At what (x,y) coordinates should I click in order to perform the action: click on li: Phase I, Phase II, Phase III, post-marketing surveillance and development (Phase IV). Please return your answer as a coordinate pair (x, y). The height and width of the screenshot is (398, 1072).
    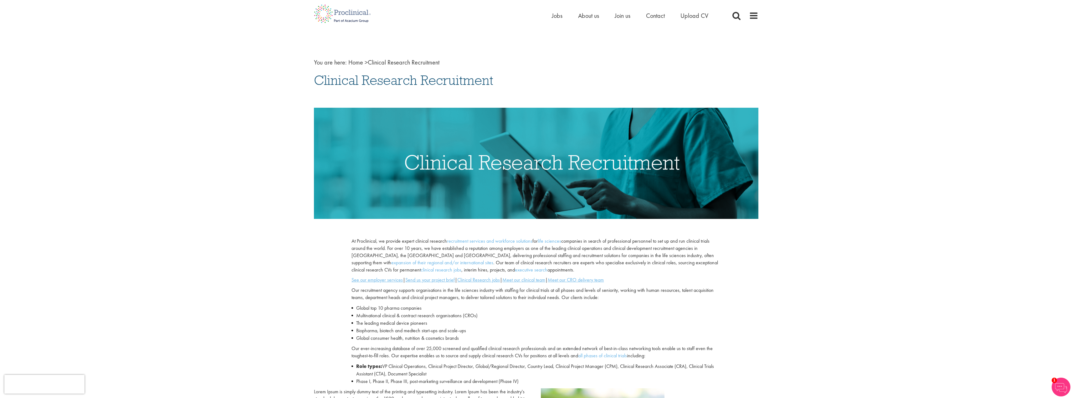
    Looking at the image, I should click on (536, 381).